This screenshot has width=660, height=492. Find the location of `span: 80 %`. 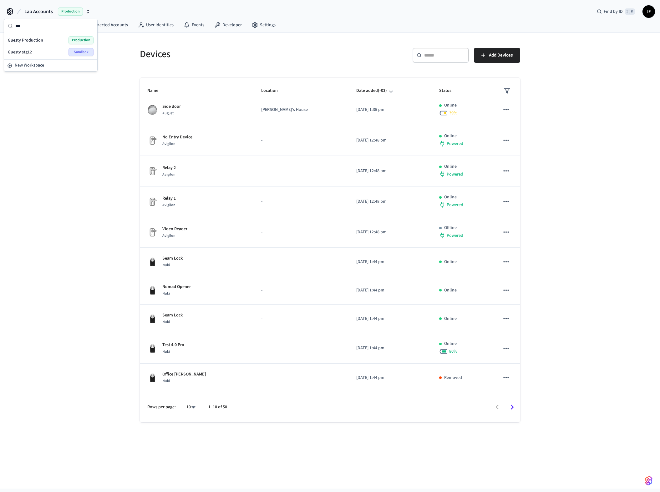

span: 80 % is located at coordinates (453, 352).